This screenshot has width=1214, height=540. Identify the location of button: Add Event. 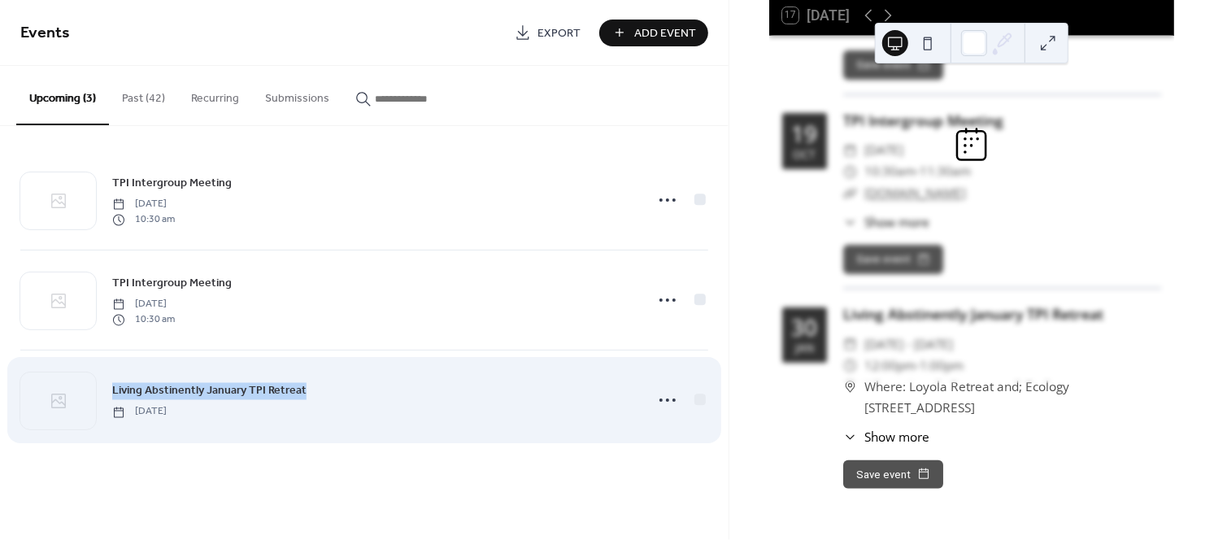
(654, 33).